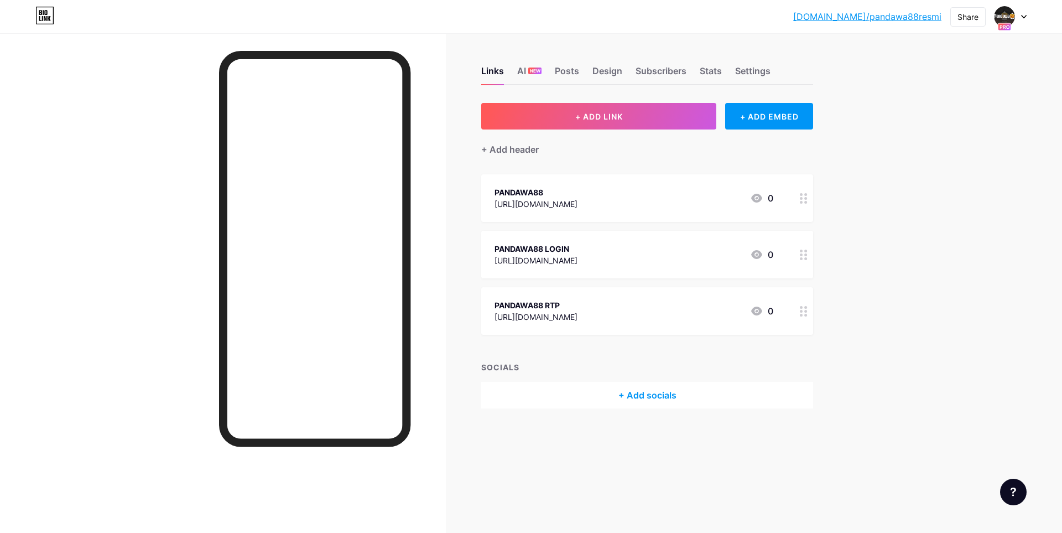 Image resolution: width=1062 pixels, height=533 pixels. Describe the element at coordinates (529, 74) in the screenshot. I see `div: AI` at that location.